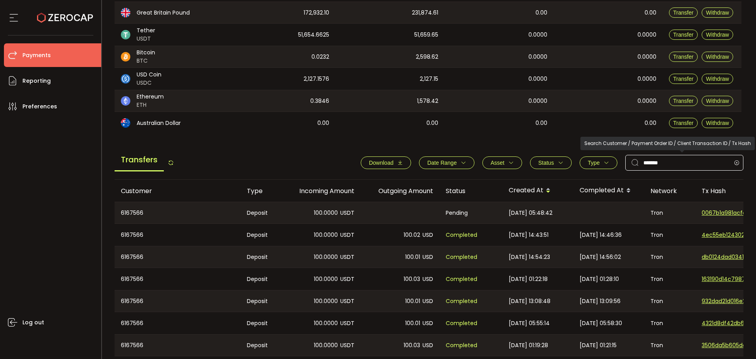 This screenshot has width=756, height=359. I want to click on span: 2,127.15, so click(429, 79).